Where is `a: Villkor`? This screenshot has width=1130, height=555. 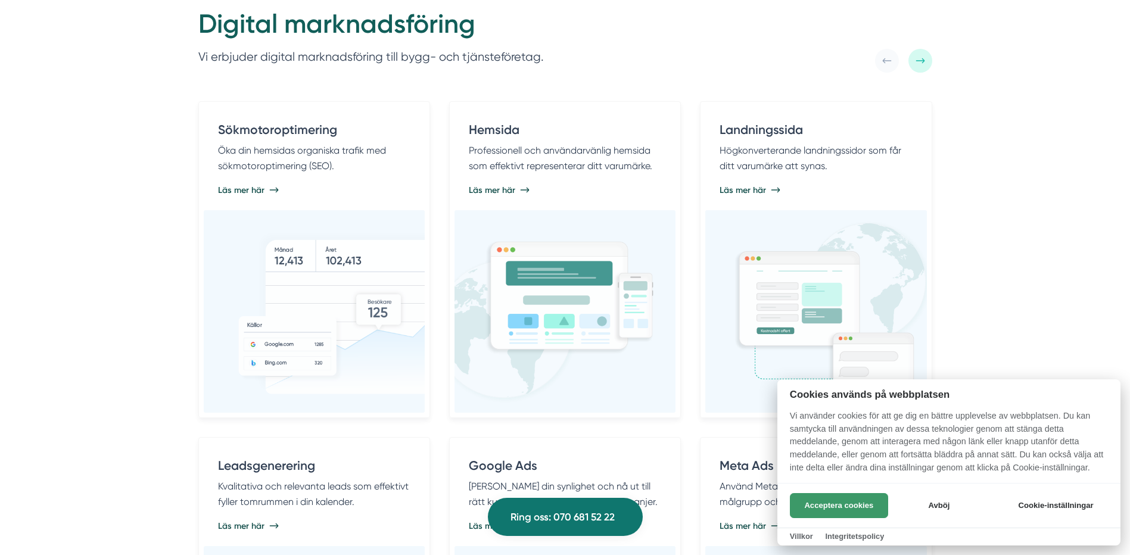 a: Villkor is located at coordinates (801, 536).